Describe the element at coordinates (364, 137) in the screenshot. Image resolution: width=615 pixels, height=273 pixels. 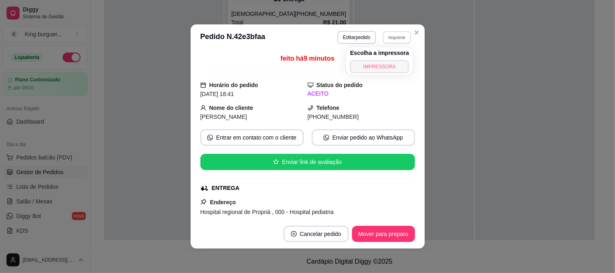
I see `button: whats-appEnviar pedido ao WhatsApp` at that location.